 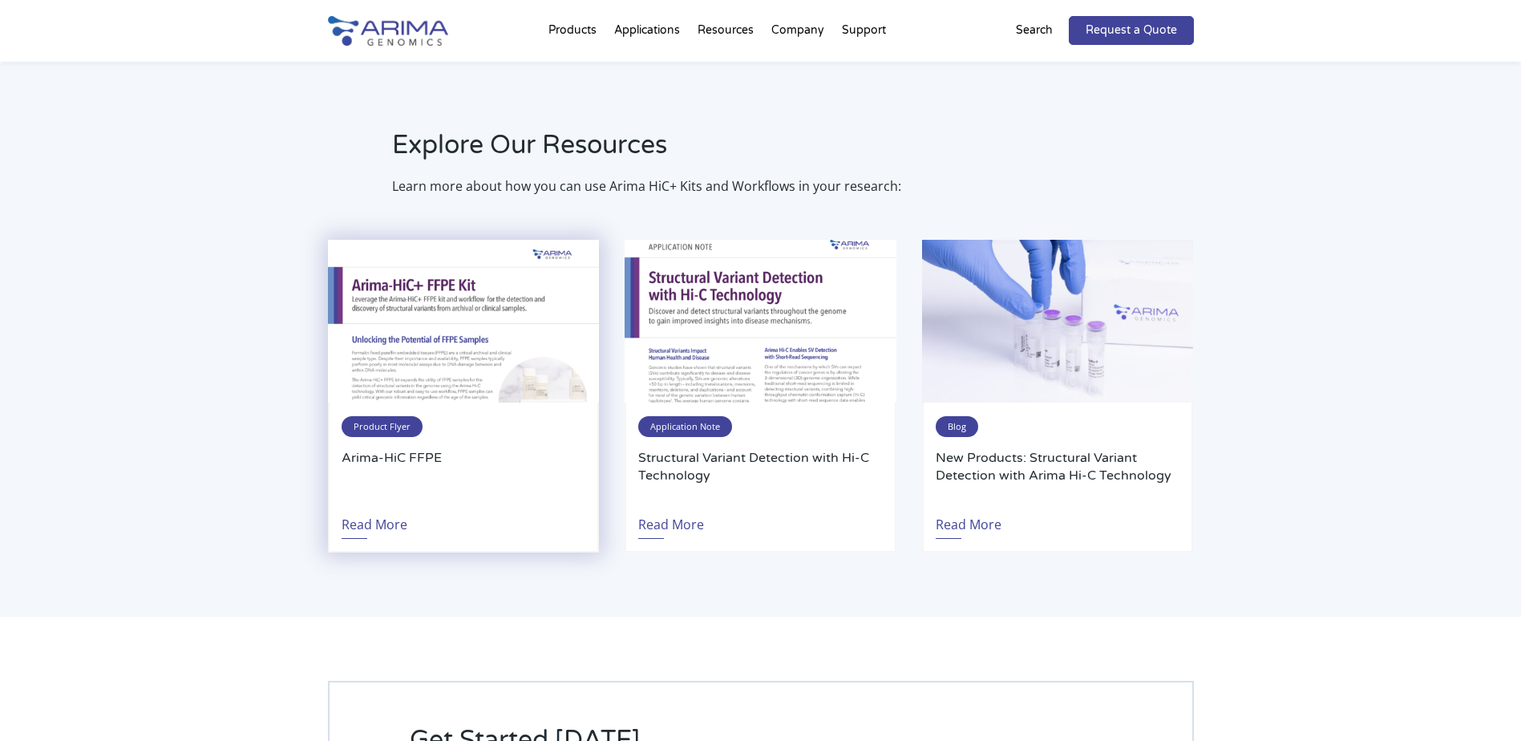 What do you see at coordinates (47, 334) in the screenshot?
I see `span: Library Prep` at bounding box center [47, 334].